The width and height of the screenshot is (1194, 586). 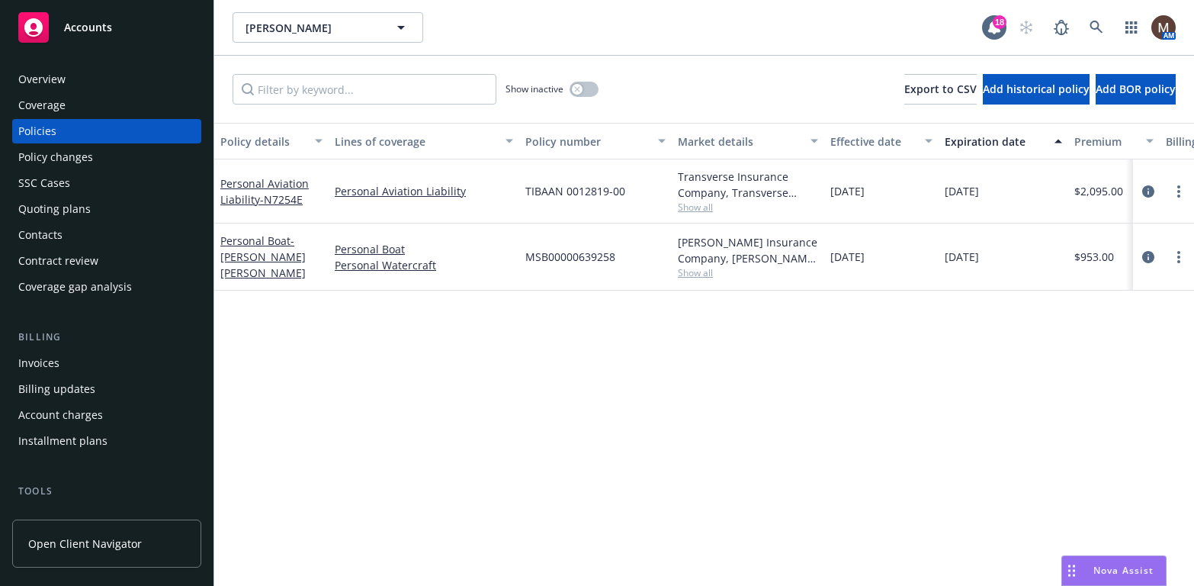 What do you see at coordinates (63, 441) in the screenshot?
I see `div: Installment plans` at bounding box center [63, 441].